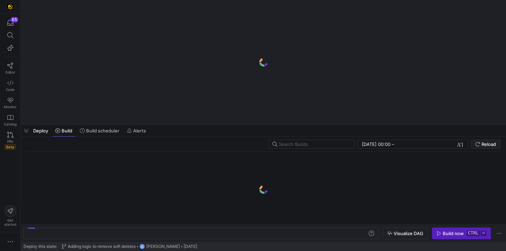  Describe the element at coordinates (136, 131) in the screenshot. I see `button: Alerts` at that location.